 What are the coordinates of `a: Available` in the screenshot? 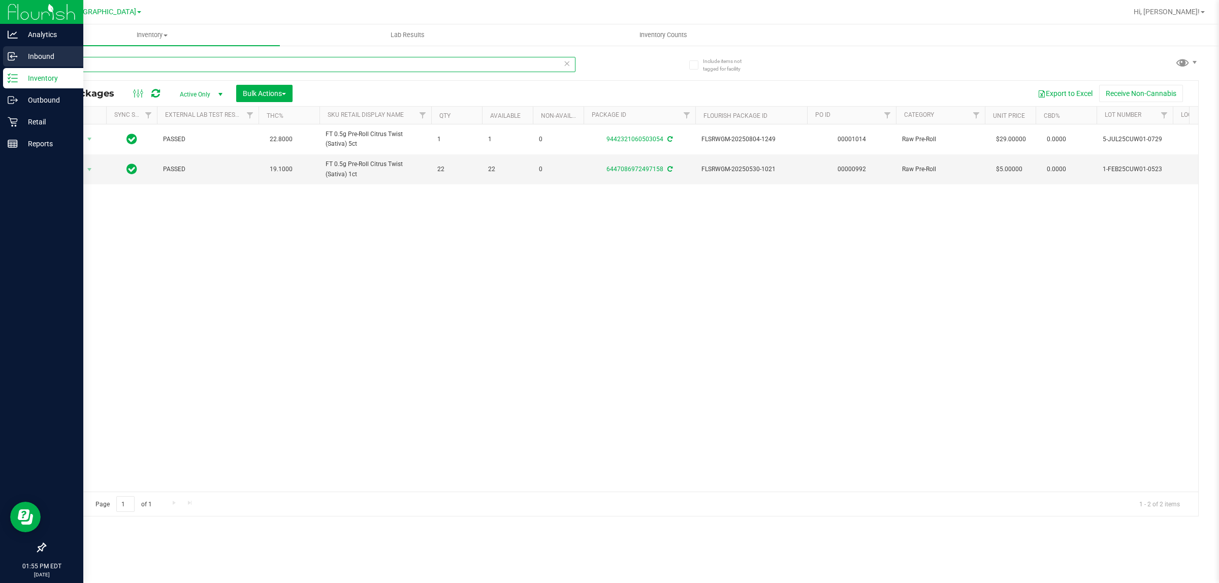 It's located at (505, 116).